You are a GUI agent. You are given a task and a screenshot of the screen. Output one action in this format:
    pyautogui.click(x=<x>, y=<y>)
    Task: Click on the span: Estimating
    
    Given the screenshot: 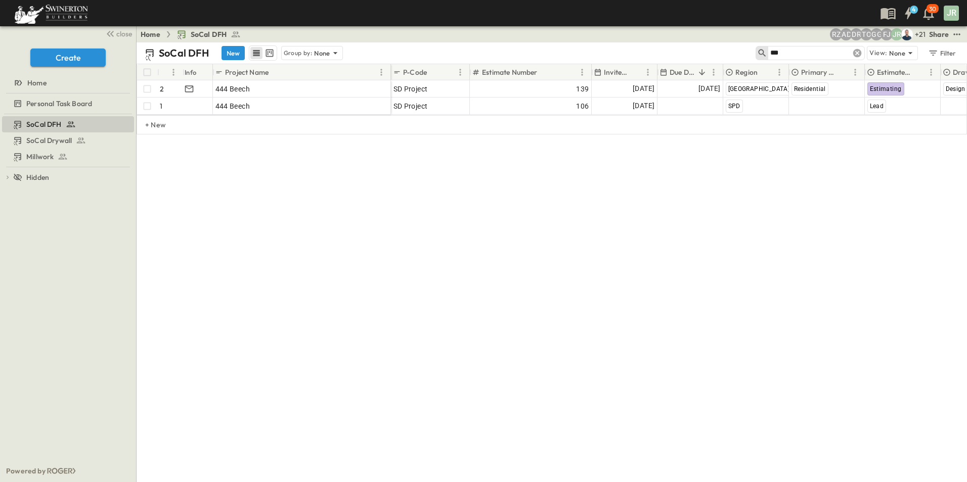 What is the action you would take?
    pyautogui.click(x=885, y=89)
    